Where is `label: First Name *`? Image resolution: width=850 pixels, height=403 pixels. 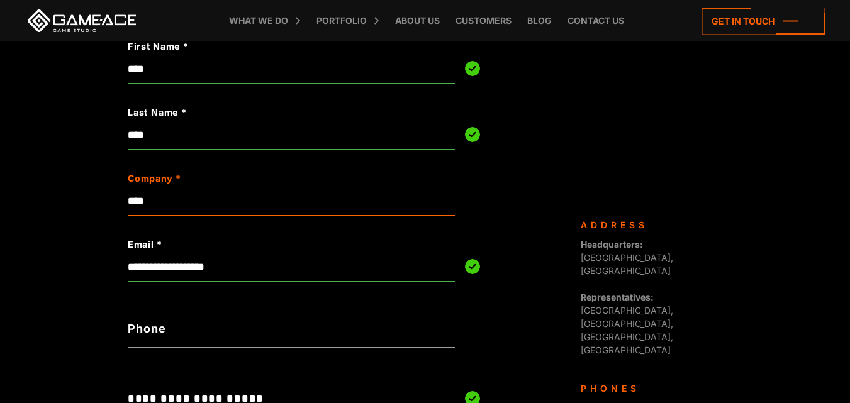
label: First Name * is located at coordinates (259, 47).